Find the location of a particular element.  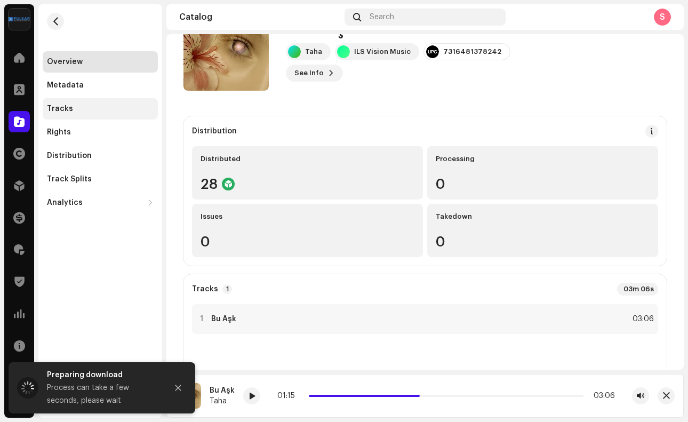

div: Overview is located at coordinates (65, 62).